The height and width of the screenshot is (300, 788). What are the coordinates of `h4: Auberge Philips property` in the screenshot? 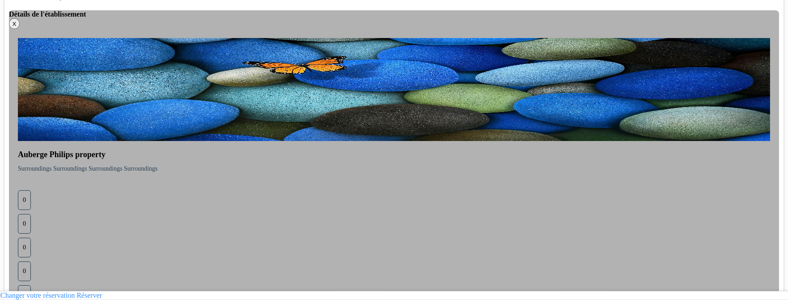 It's located at (394, 154).